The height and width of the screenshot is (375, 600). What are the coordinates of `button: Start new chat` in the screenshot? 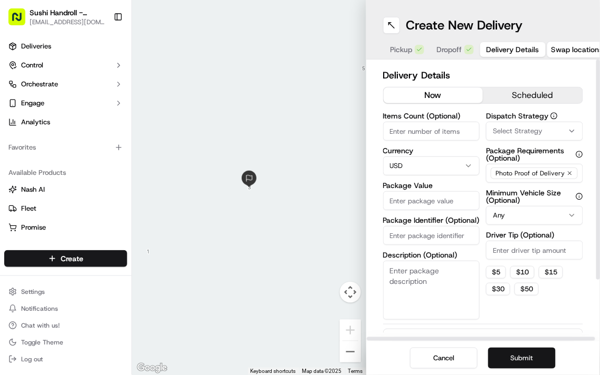 It's located at (186, 110).